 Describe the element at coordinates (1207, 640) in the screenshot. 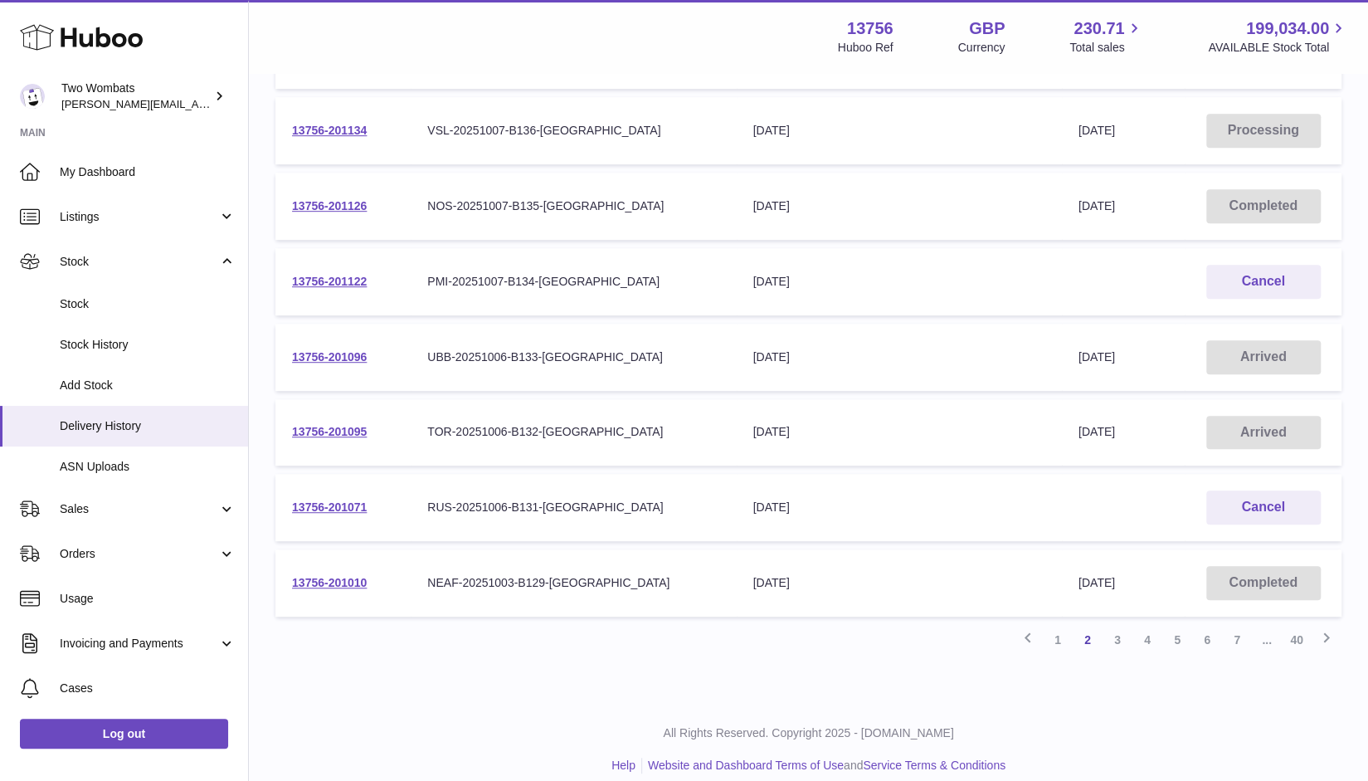

I see `a: 6` at that location.